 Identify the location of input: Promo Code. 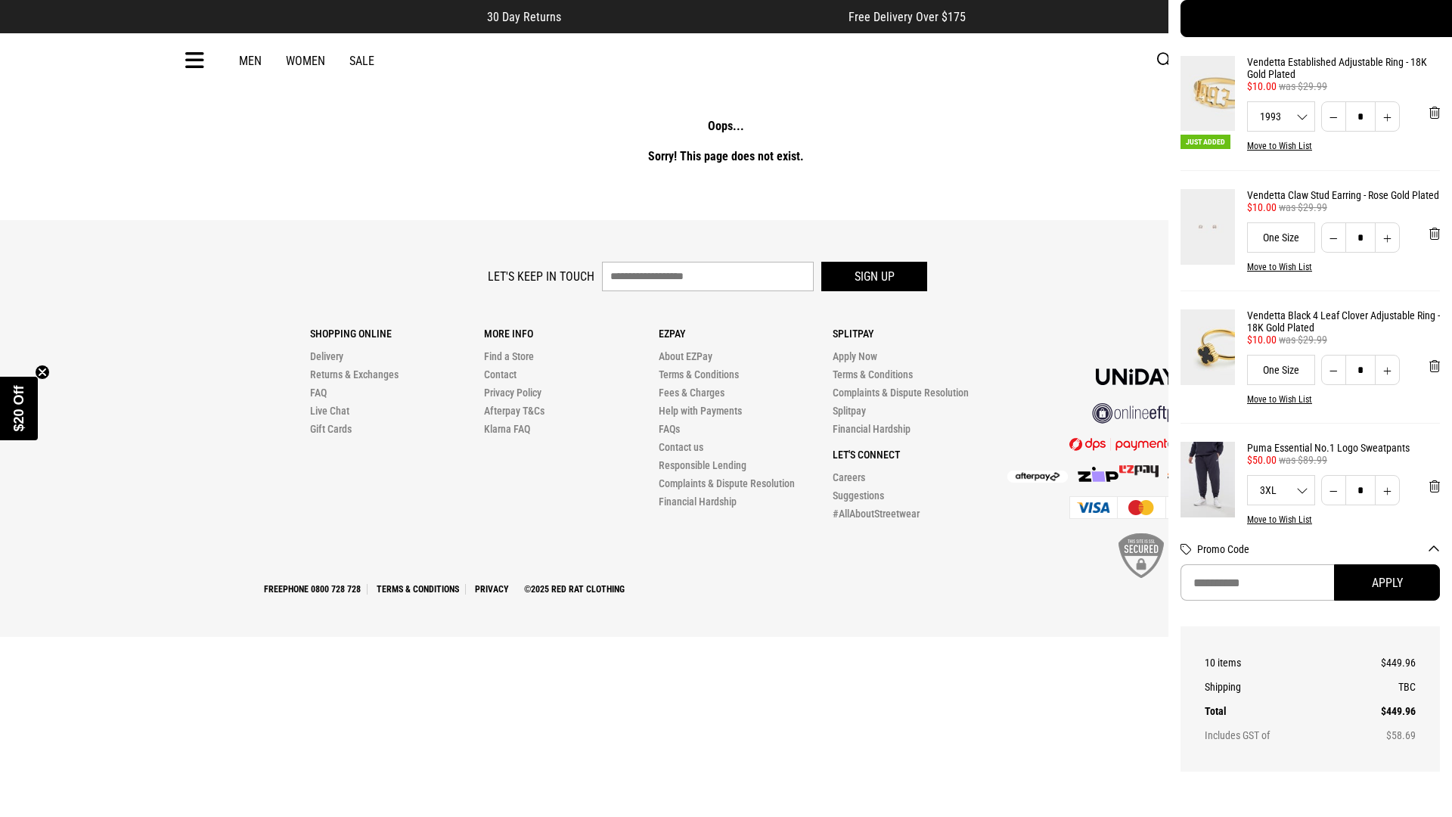
(1257, 582).